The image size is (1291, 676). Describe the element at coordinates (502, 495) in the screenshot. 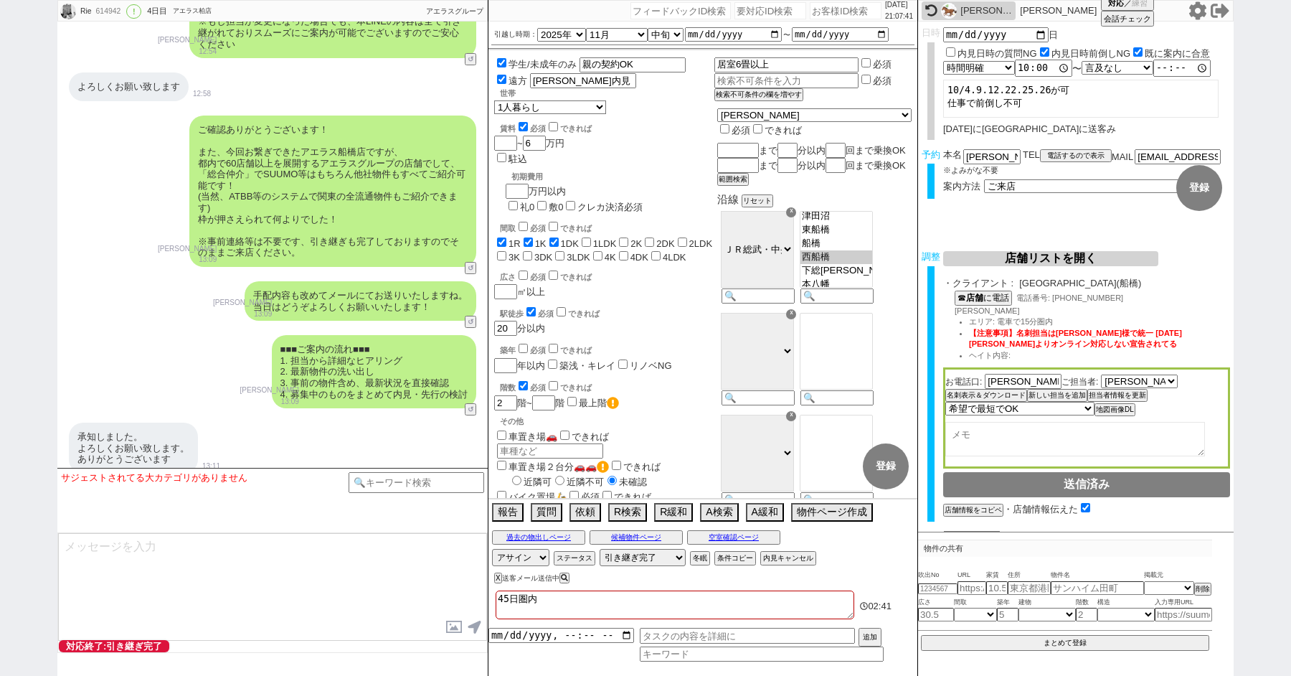

I see `input: バイク置場🛵` at that location.